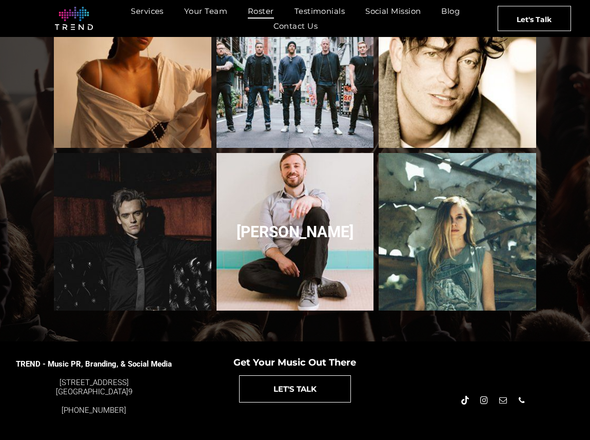 The height and width of the screenshot is (440, 590). I want to click on span: Get Your Music Out There, so click(295, 362).